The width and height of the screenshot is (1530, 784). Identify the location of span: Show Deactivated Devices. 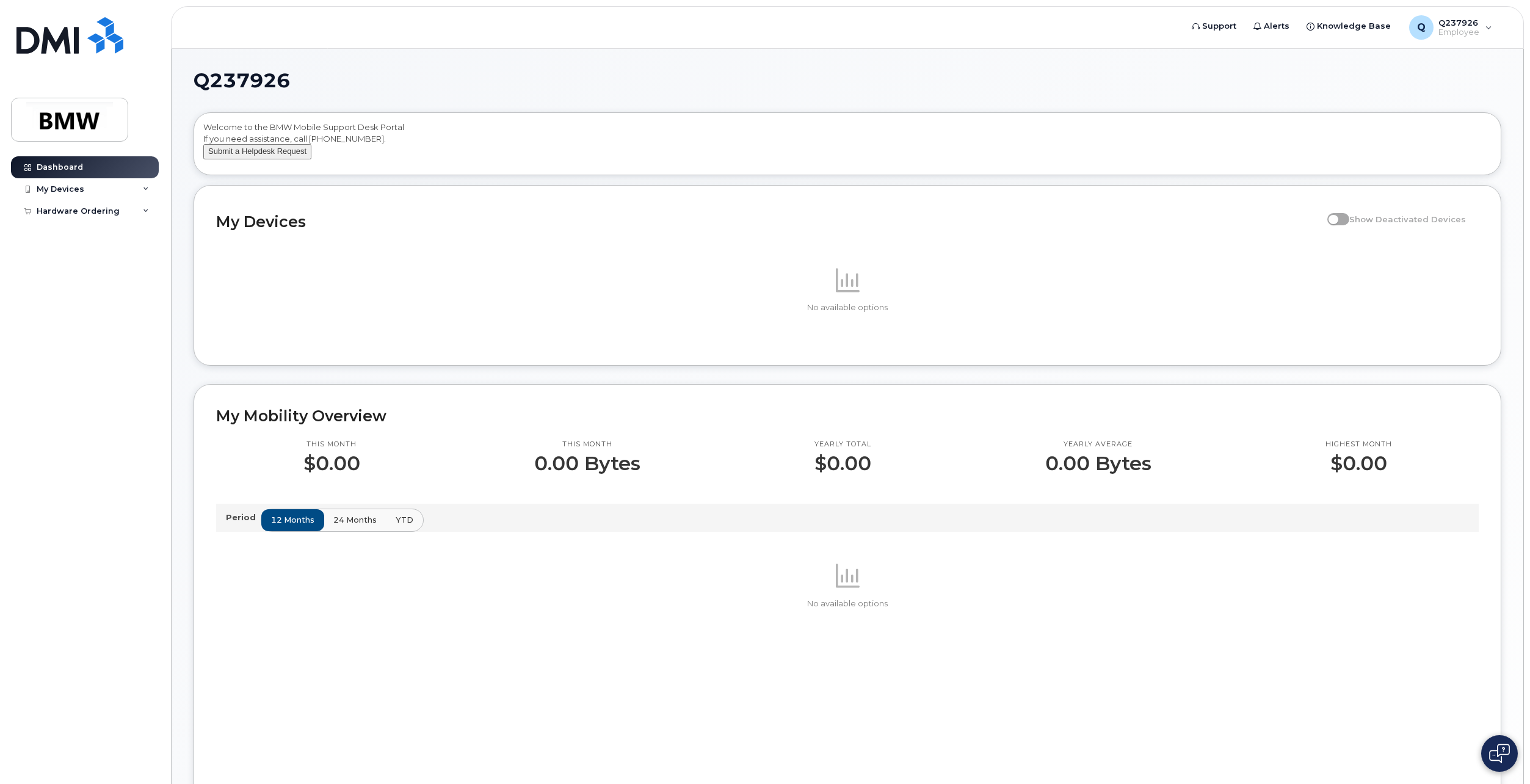
(1407, 219).